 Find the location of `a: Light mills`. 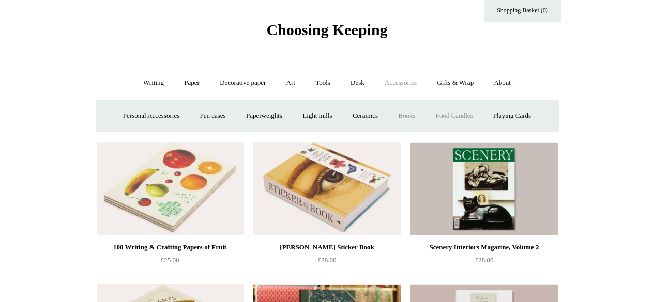

a: Light mills is located at coordinates (317, 116).